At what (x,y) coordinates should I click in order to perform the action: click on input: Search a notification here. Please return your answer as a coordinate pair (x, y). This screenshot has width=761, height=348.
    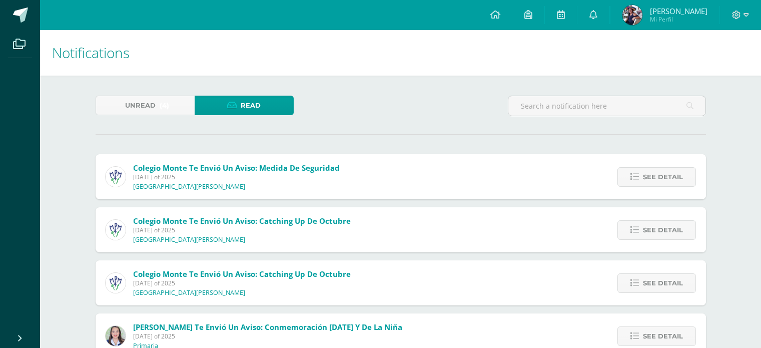
    Looking at the image, I should click on (607, 106).